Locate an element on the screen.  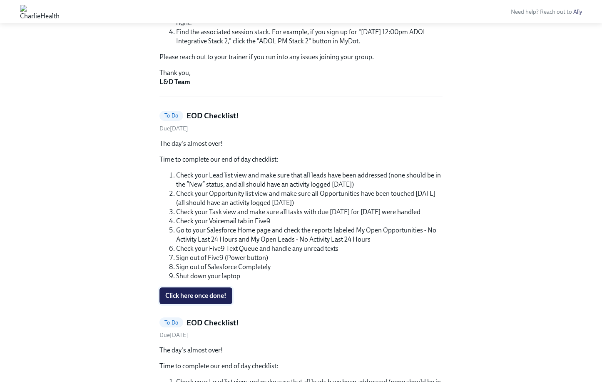
a: Ally is located at coordinates (578, 12).